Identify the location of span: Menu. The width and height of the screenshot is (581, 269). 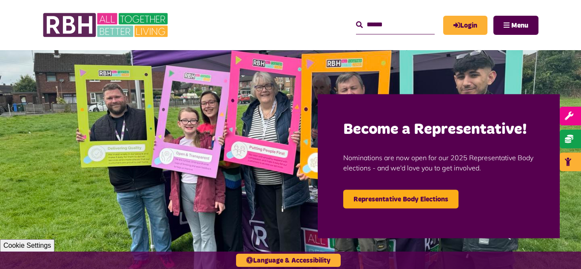
(520, 26).